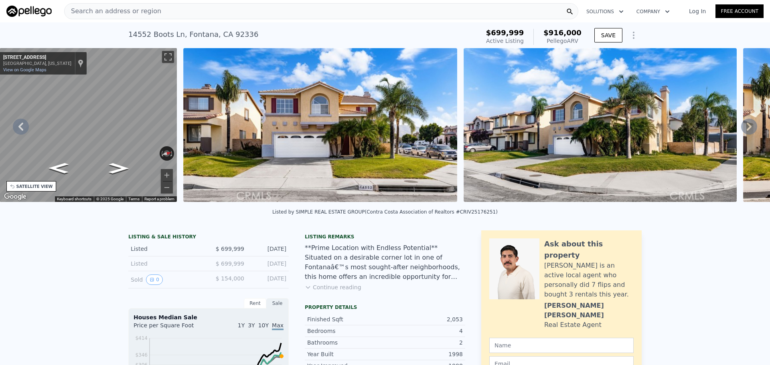 The height and width of the screenshot is (365, 770). Describe the element at coordinates (346, 320) in the screenshot. I see `div: Finished Sqft` at that location.